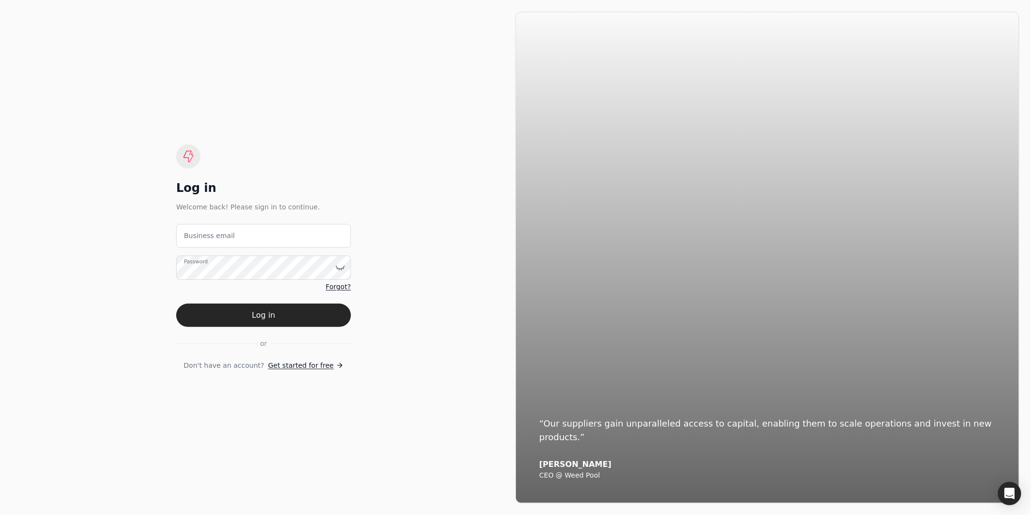 The width and height of the screenshot is (1031, 515). What do you see at coordinates (338, 287) in the screenshot?
I see `span: Forgot?` at bounding box center [338, 287].